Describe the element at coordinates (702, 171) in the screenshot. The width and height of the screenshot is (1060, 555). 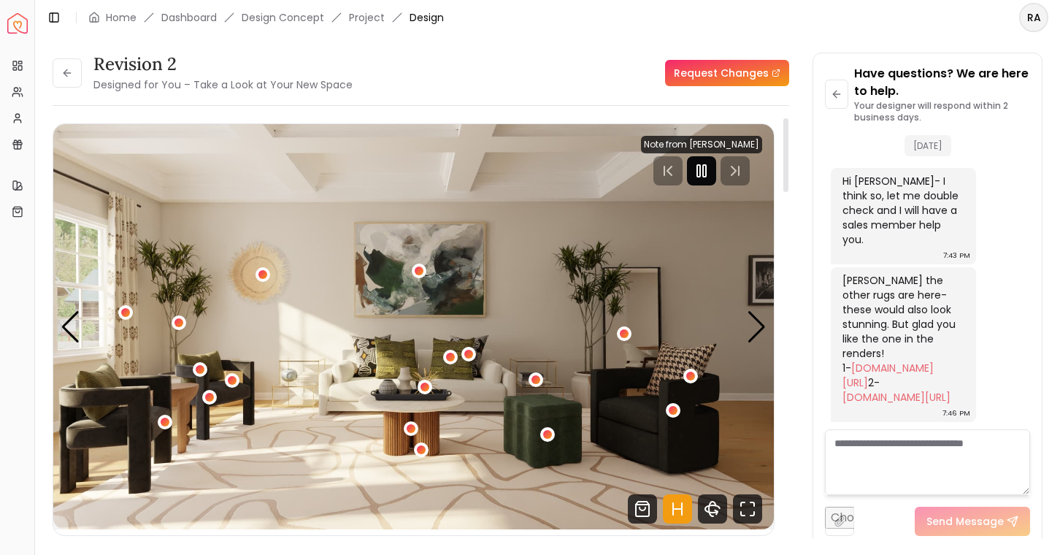
I see `svg: Pause` at that location.